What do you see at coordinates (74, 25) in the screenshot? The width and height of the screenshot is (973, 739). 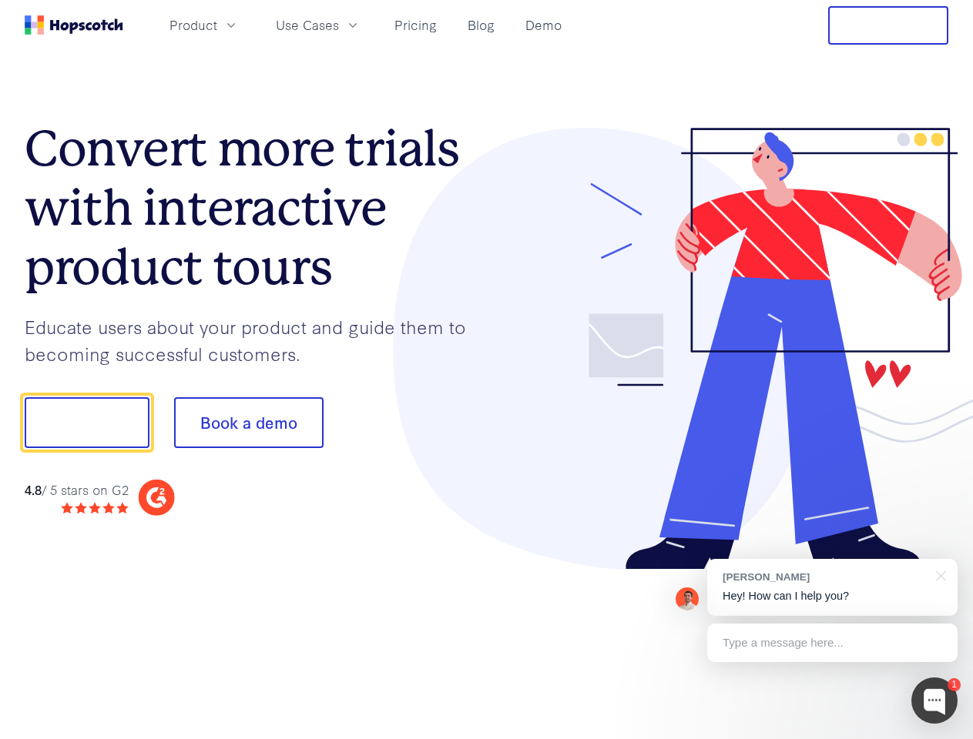 I see `a: Home` at bounding box center [74, 25].